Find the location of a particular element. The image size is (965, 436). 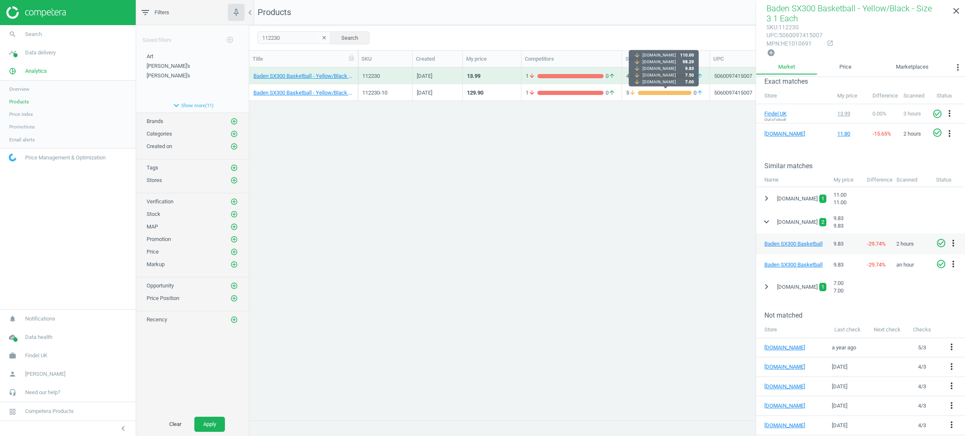

i: person is located at coordinates (13, 374).